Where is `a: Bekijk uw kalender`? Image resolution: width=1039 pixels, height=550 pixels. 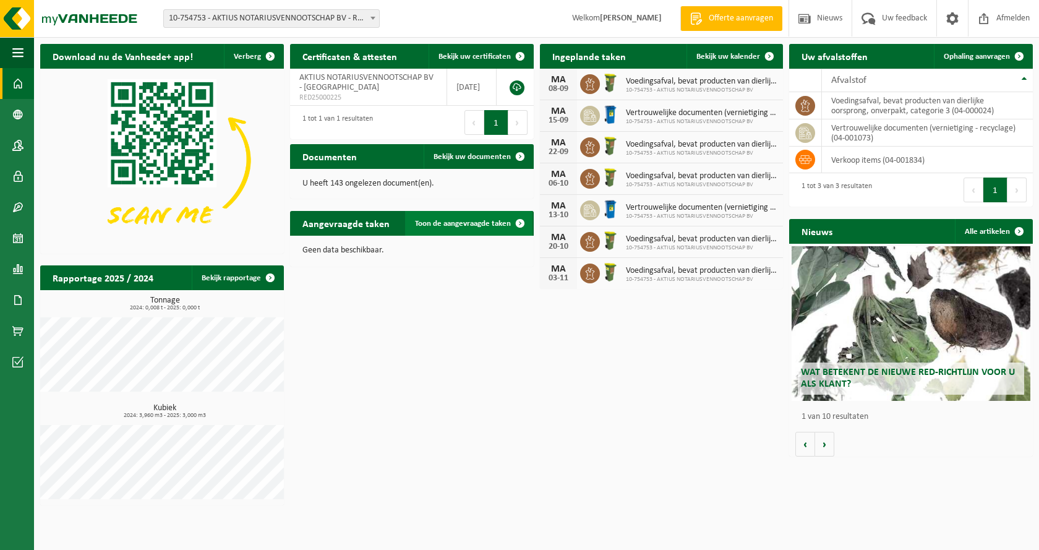 a: Bekijk uw kalender is located at coordinates (734, 56).